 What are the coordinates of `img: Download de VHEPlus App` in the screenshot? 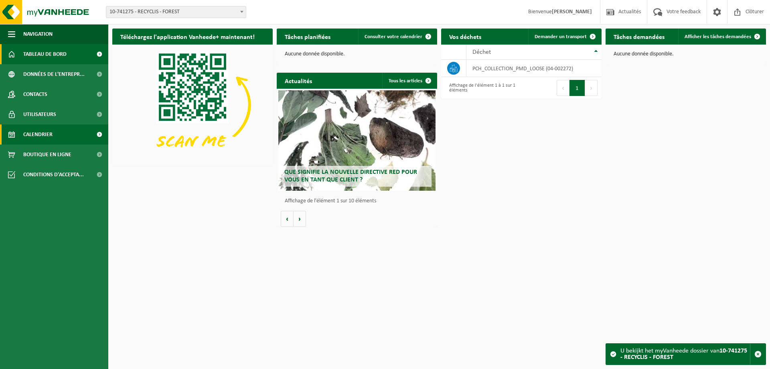 It's located at (193, 105).